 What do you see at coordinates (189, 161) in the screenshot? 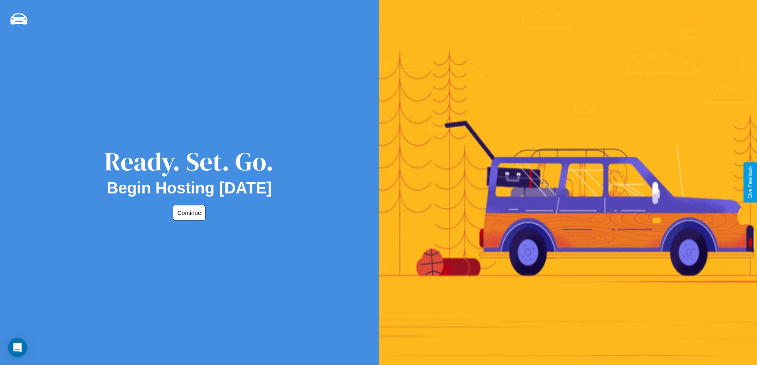
I see `div: Ready. Set. Go.` at bounding box center [189, 161].